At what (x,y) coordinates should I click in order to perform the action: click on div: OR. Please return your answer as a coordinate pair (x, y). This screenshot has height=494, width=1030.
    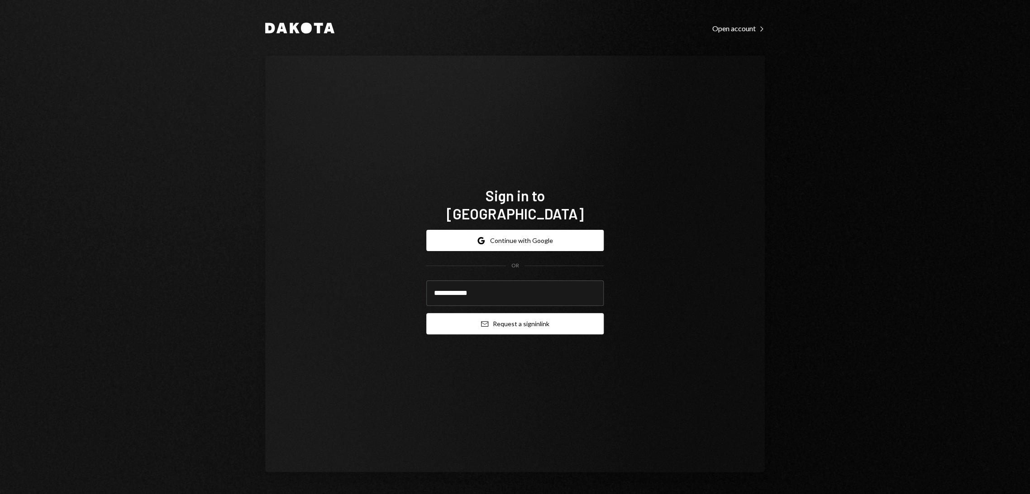
    Looking at the image, I should click on (515, 266).